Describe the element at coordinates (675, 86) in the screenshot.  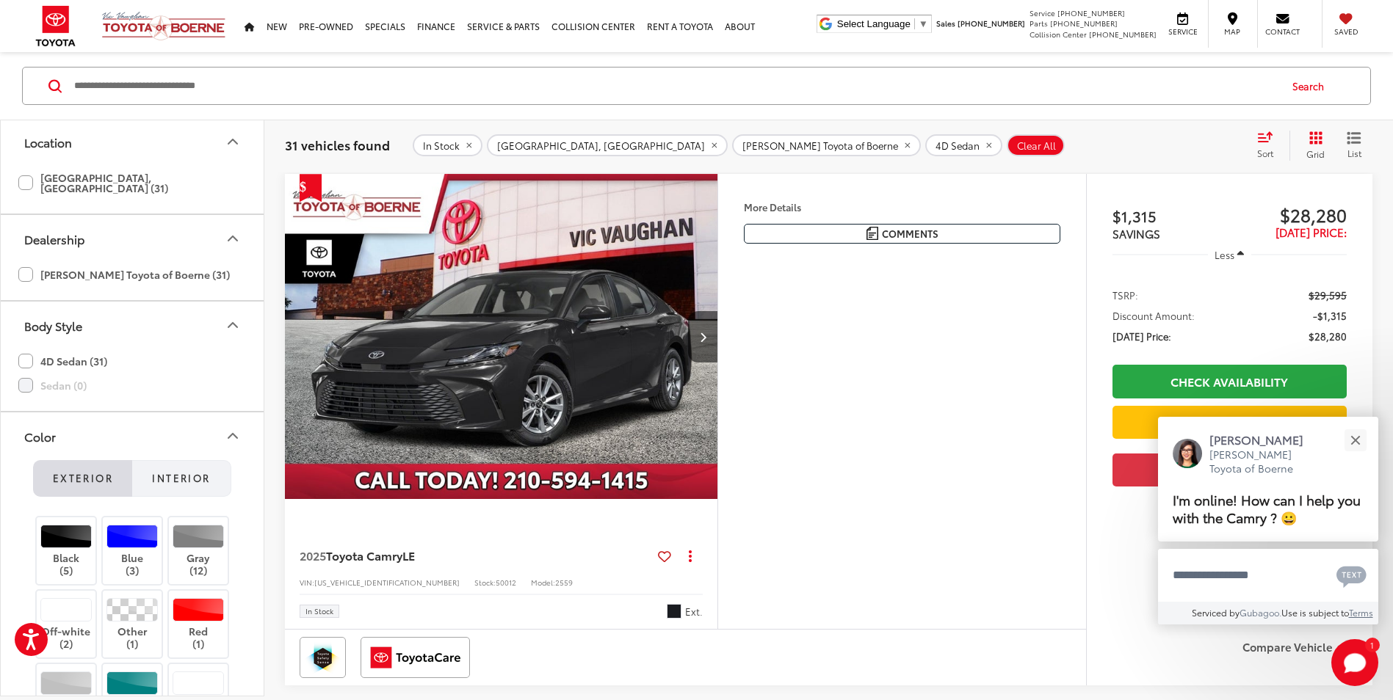
I see `input: Search by Make, Model, or Keyword` at that location.